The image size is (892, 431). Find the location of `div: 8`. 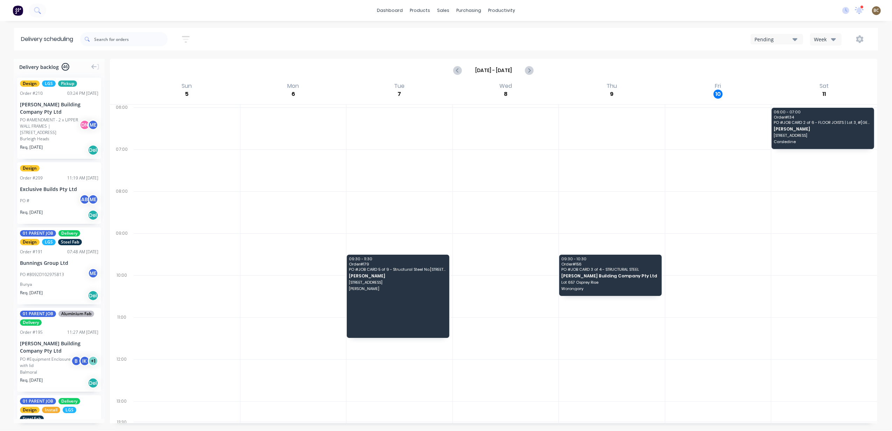

div: 8 is located at coordinates (506, 94).